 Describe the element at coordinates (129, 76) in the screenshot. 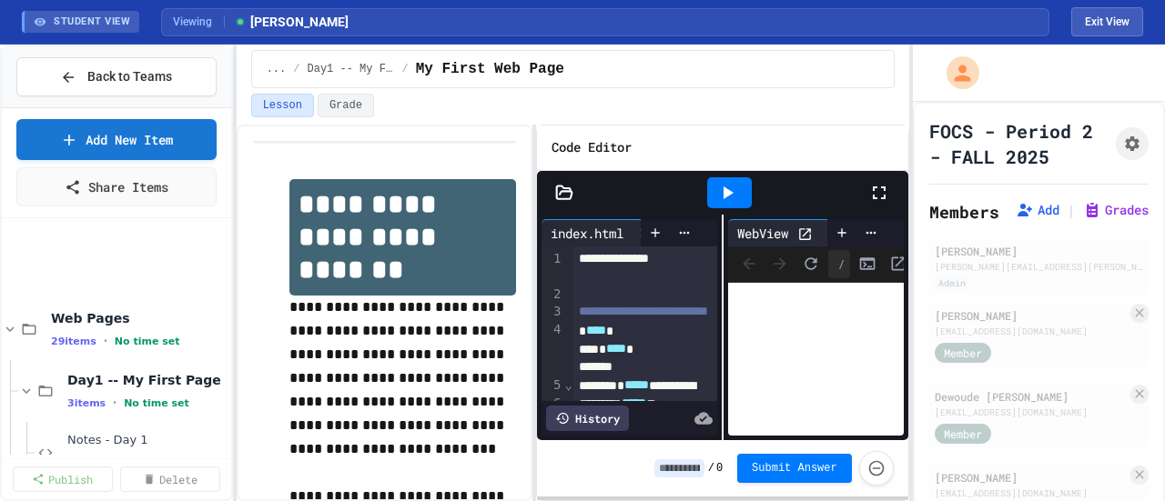

I see `span: Back to Teams` at that location.